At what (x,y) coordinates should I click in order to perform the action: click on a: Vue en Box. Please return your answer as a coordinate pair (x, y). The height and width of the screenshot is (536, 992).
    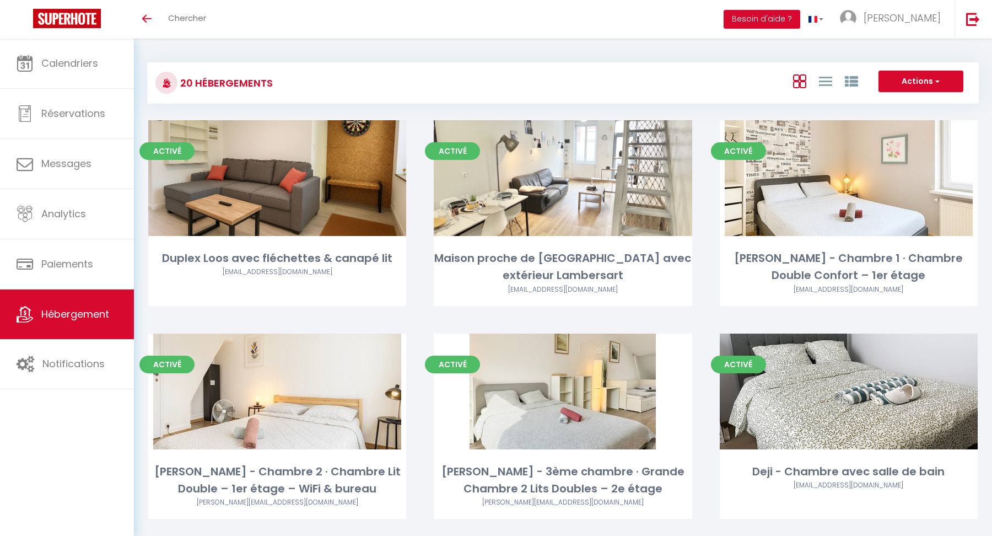
    Looking at the image, I should click on (800, 80).